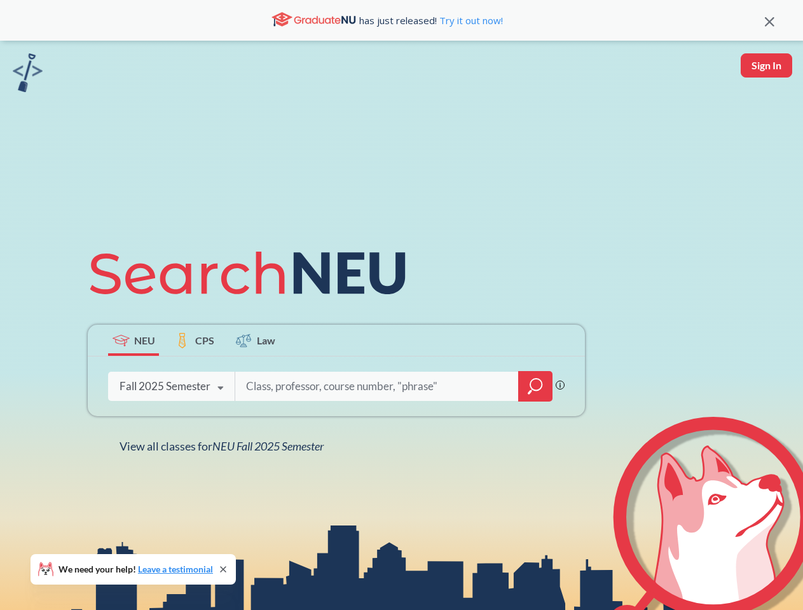 The height and width of the screenshot is (610, 803). Describe the element at coordinates (377, 387) in the screenshot. I see `input: Class, professor, course number, "phrase"` at that location.